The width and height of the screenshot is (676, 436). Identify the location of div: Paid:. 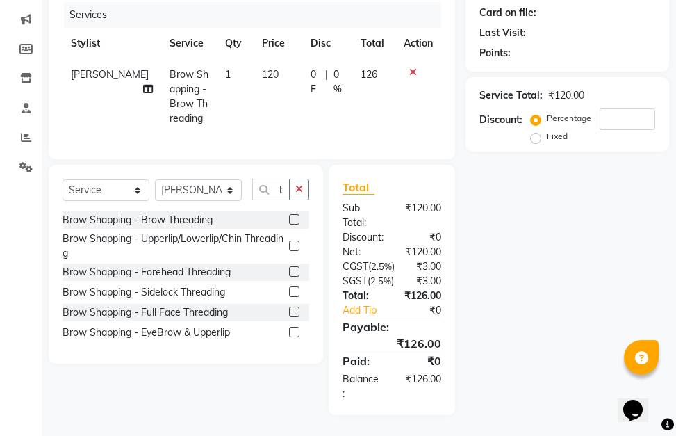
(362, 361).